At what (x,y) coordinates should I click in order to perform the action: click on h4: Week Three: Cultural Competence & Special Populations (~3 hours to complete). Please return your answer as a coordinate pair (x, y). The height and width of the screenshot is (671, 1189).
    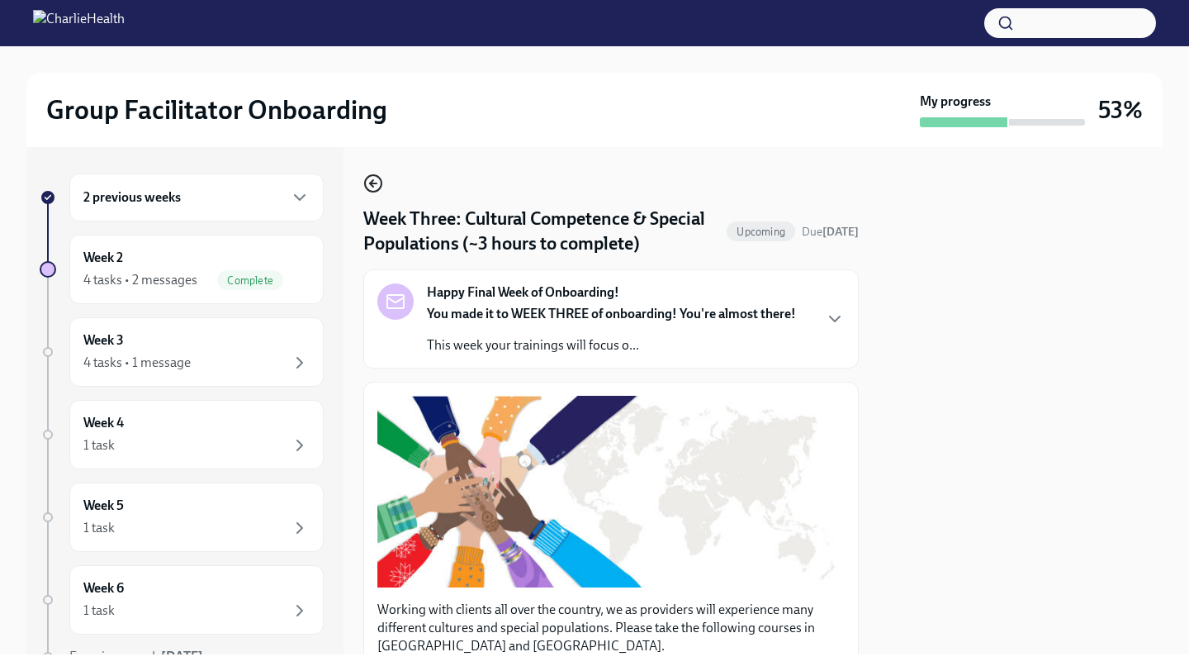
    Looking at the image, I should click on (542, 231).